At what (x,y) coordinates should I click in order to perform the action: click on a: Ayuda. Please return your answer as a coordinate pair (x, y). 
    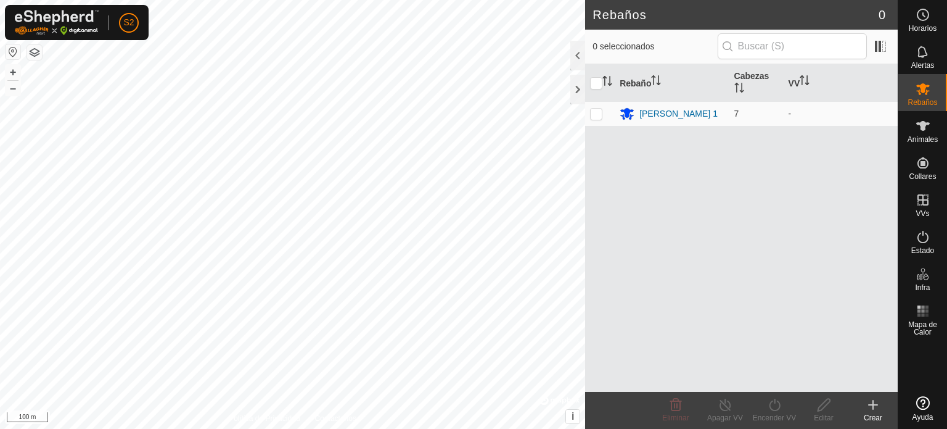
    Looking at the image, I should click on (922, 408).